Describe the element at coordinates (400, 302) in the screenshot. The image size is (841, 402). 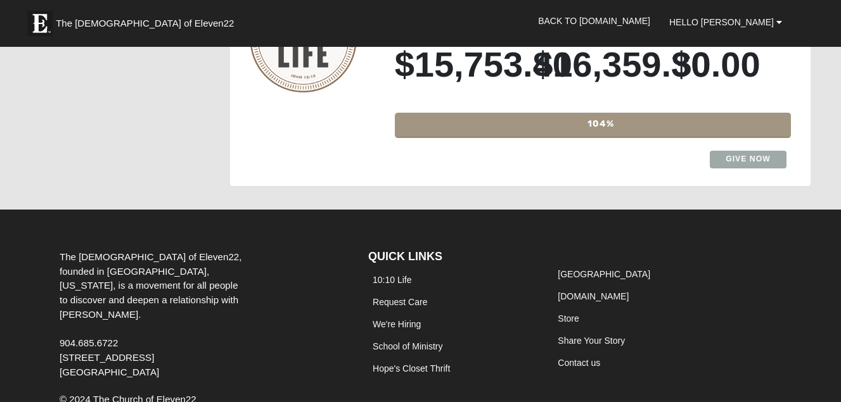
I see `a: Request Care` at that location.